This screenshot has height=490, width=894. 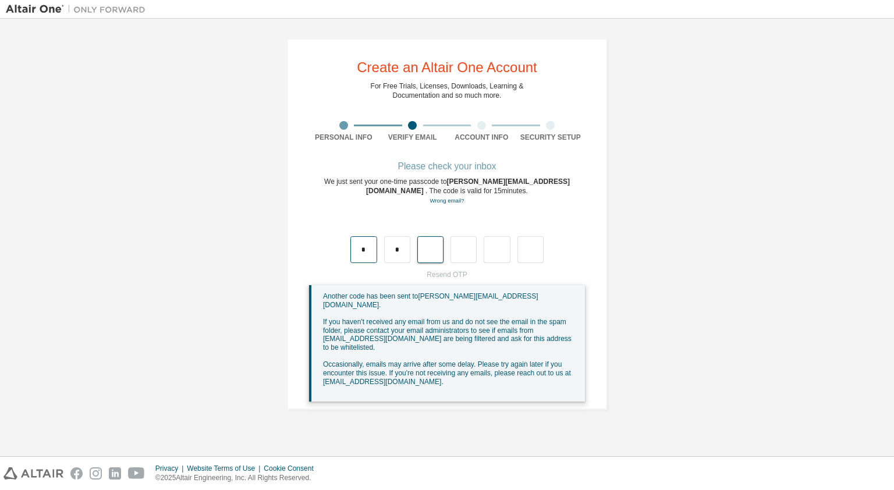 I want to click on span: Occasionally, emails may arrive after some delay. Please try again later if you encounter this is..., so click(x=447, y=372).